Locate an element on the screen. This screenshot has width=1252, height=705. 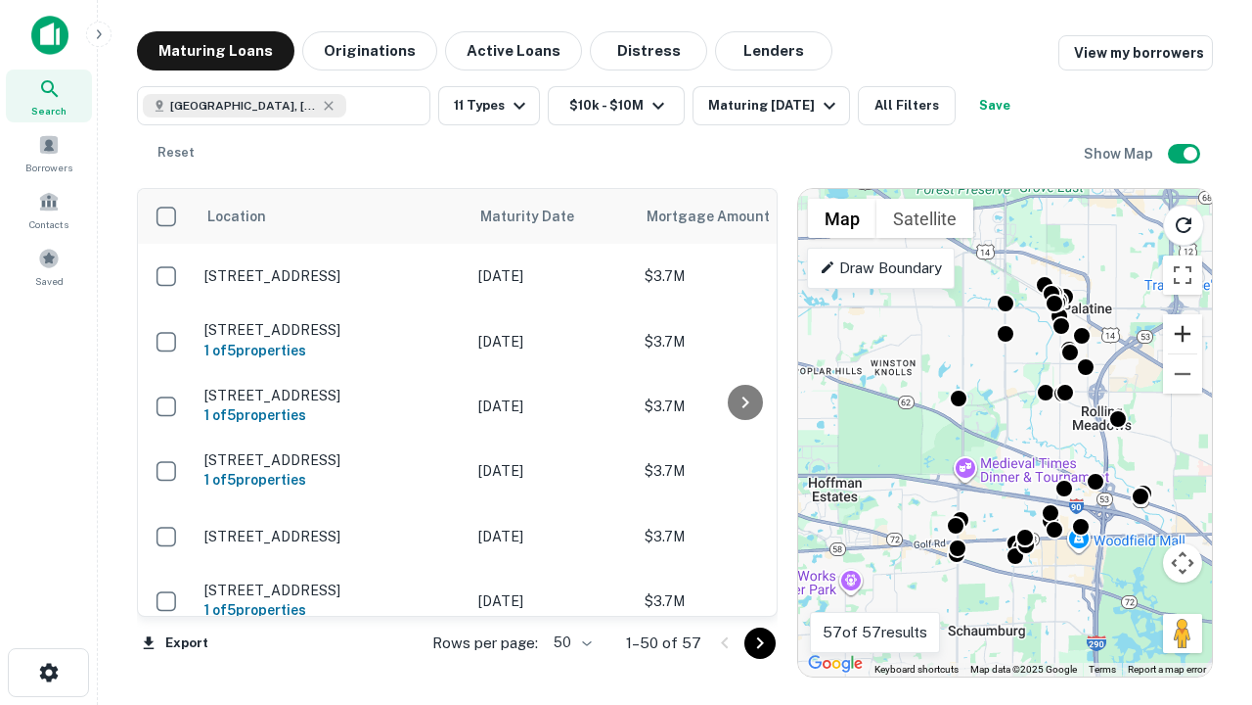
button: Distress is located at coordinates (649, 51).